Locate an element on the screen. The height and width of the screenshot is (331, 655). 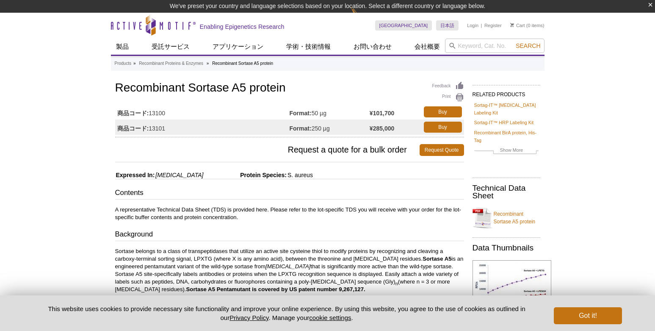
h3: Contents is located at coordinates (290, 194).